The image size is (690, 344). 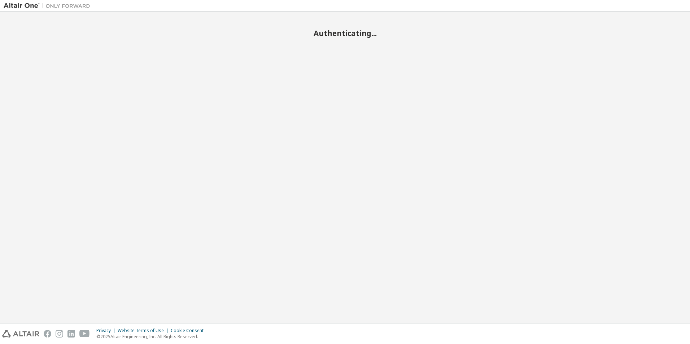 What do you see at coordinates (84, 334) in the screenshot?
I see `img: youtube.svg` at bounding box center [84, 334].